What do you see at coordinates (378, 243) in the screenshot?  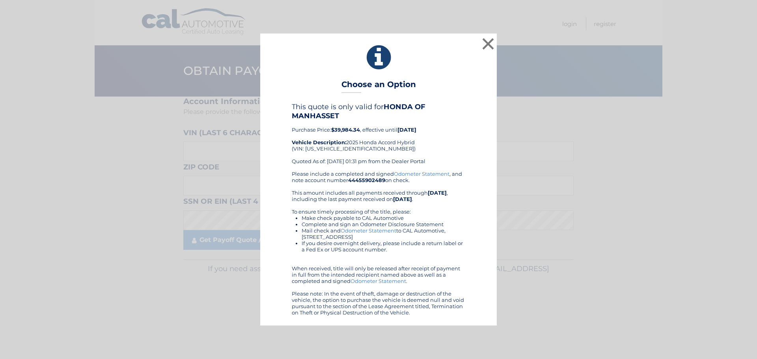 I see `div: Please include a completed and signed , and note account number on check. This amount includes al...` at bounding box center [378, 243].